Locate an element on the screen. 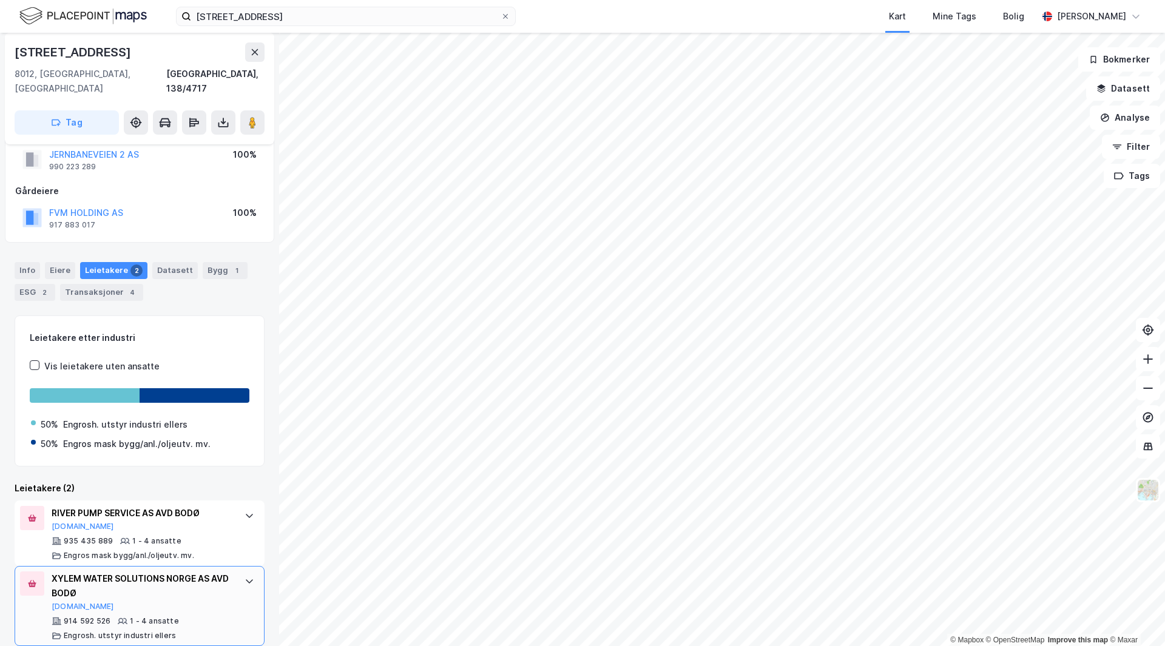  button: Tags is located at coordinates (1131, 176).